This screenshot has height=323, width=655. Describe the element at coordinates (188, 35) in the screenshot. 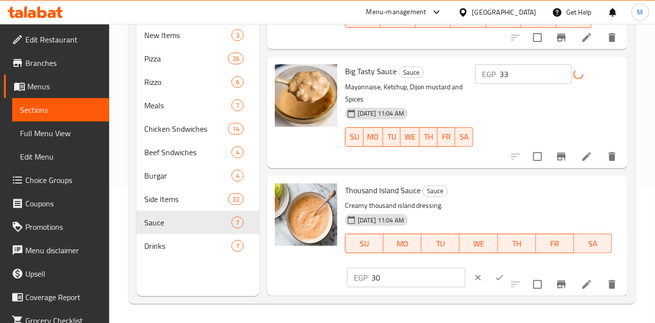

I see `div: New Items` at that location.